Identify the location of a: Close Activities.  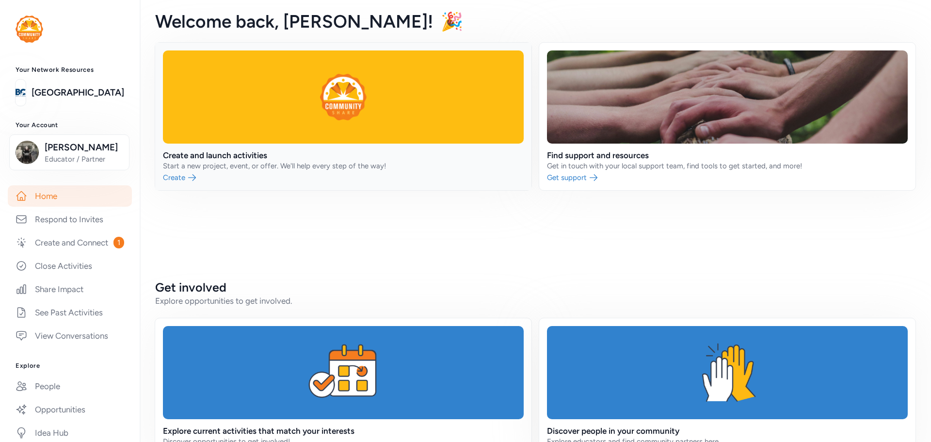
(70, 266).